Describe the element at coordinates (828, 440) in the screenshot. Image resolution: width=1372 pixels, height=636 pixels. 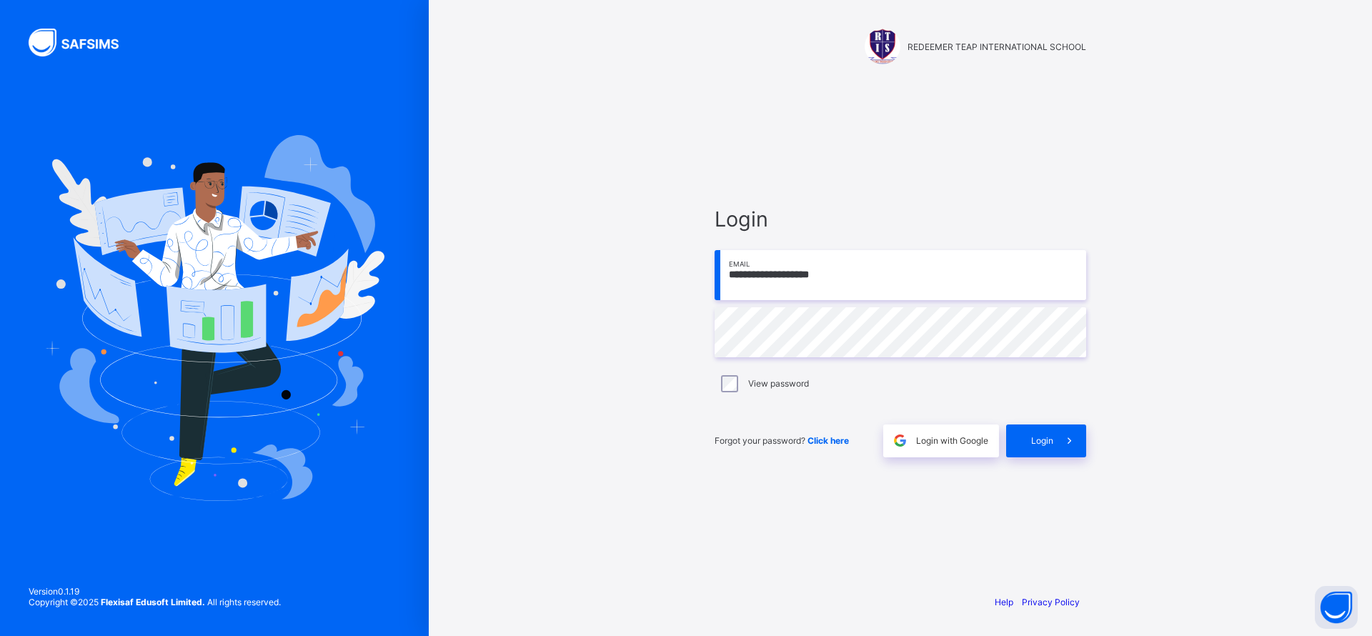
I see `a: Click here` at that location.